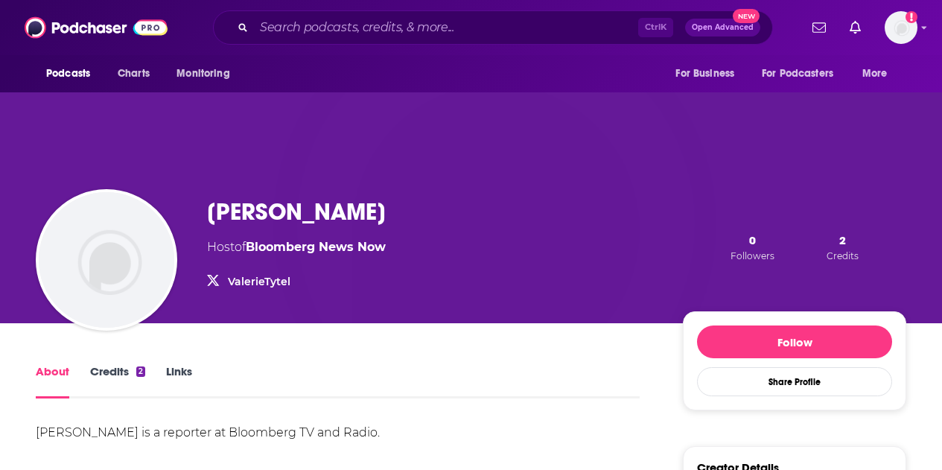 This screenshot has width=942, height=470. Describe the element at coordinates (705, 74) in the screenshot. I see `span: For Business` at that location.